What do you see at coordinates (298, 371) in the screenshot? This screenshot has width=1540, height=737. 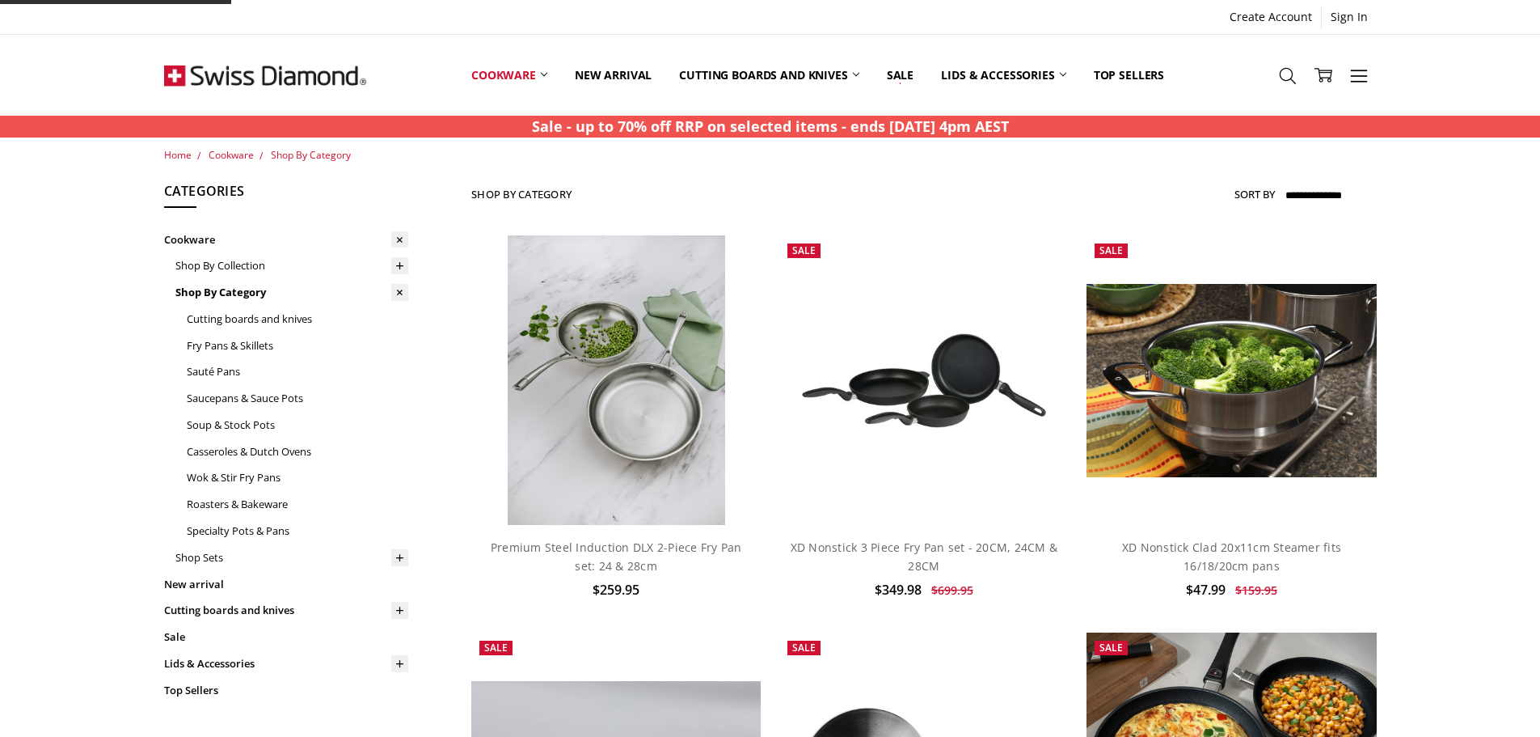 I see `a: Sauté Pans` at bounding box center [298, 371].